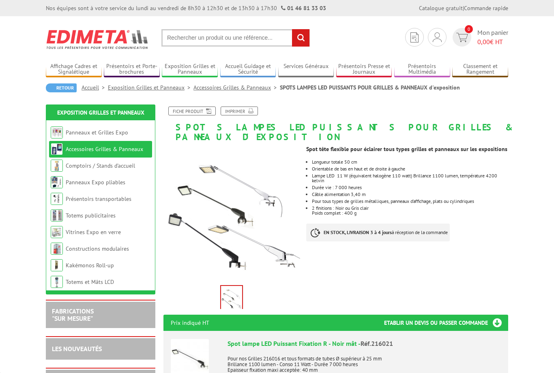 This screenshot has height=373, width=554. What do you see at coordinates (95, 182) in the screenshot?
I see `a: Panneaux Expo pliables` at bounding box center [95, 182].